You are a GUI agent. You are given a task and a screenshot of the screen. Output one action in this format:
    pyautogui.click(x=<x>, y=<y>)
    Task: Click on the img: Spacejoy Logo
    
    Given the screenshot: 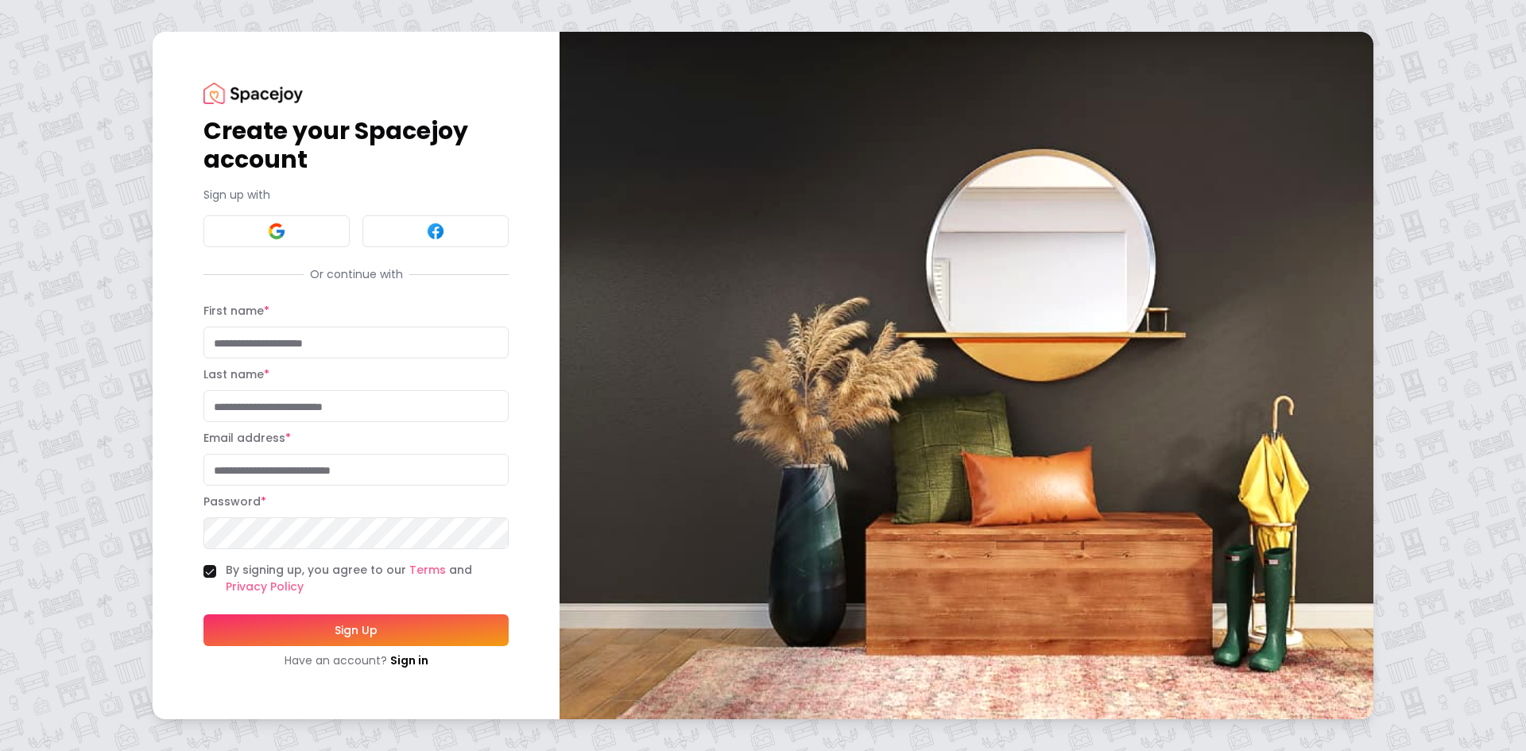 What is the action you would take?
    pyautogui.click(x=253, y=93)
    